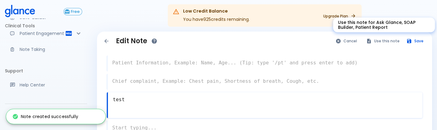 Image resolution: width=437 pixels, height=130 pixels. What do you see at coordinates (75, 12) in the screenshot?
I see `a: Click to view or change your subscription` at bounding box center [75, 12].